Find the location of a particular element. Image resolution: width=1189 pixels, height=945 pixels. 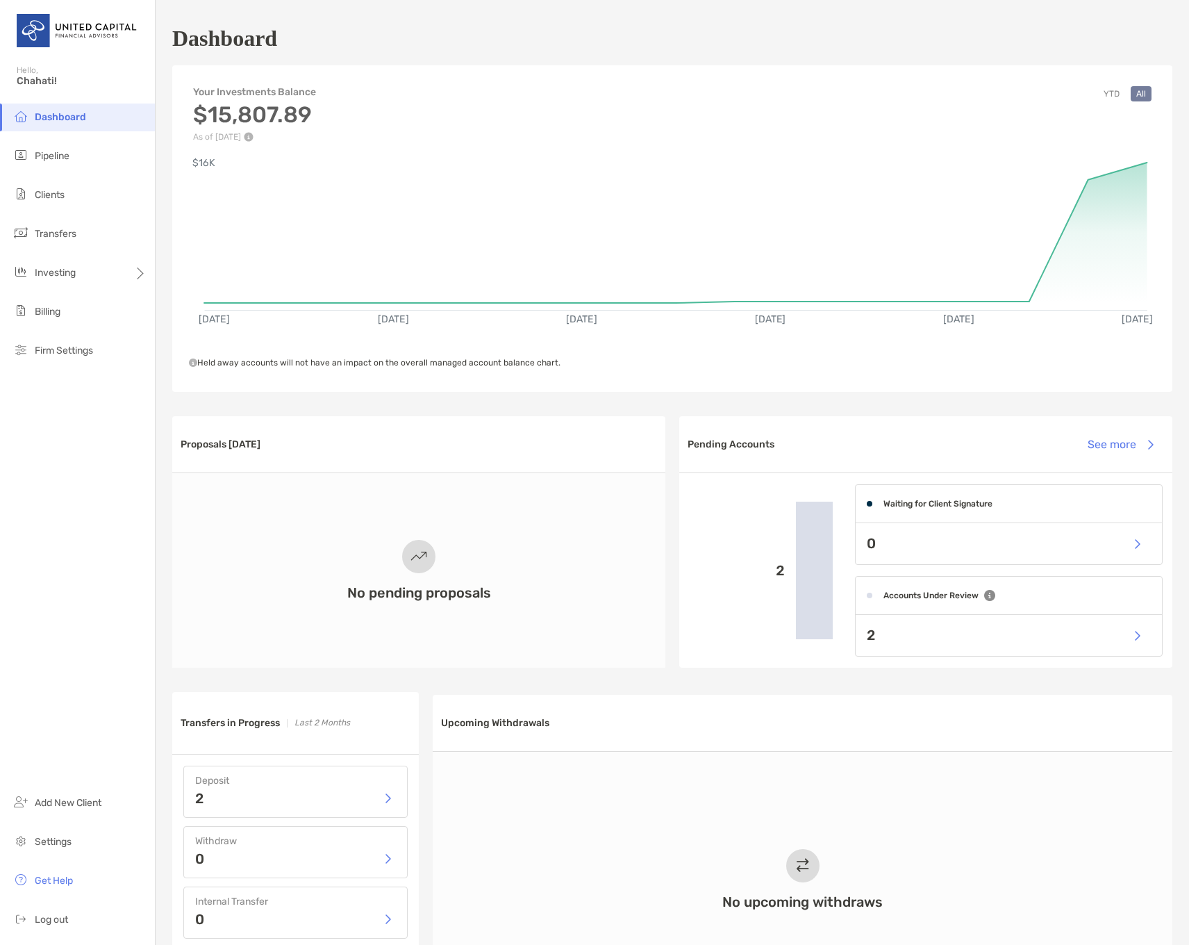

img: investing icon is located at coordinates (21, 272).